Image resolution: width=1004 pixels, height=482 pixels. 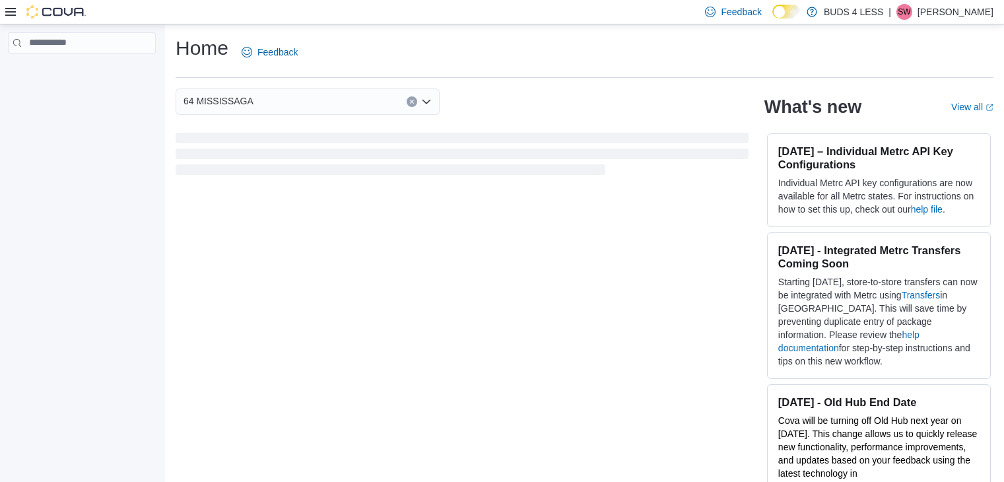 What do you see at coordinates (813, 107) in the screenshot?
I see `h2: What's new` at bounding box center [813, 107].